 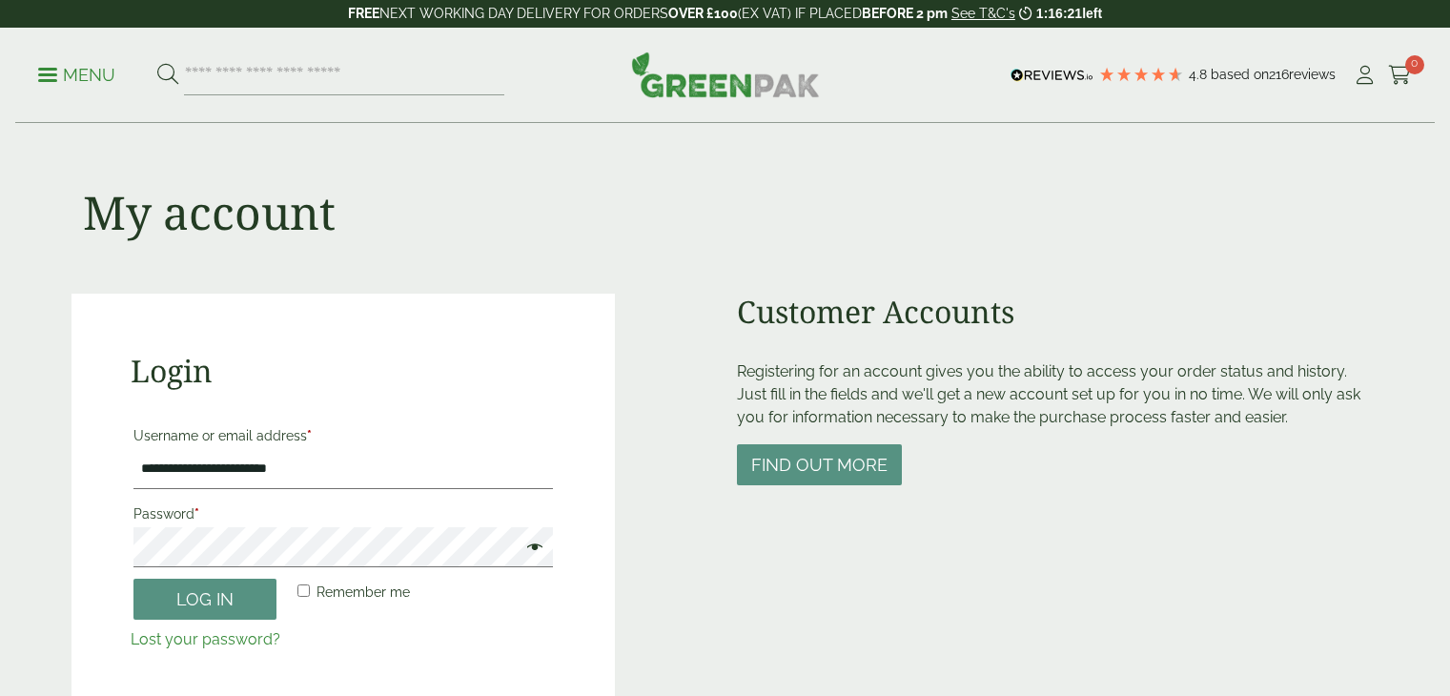 I want to click on input: Remember me, so click(x=303, y=590).